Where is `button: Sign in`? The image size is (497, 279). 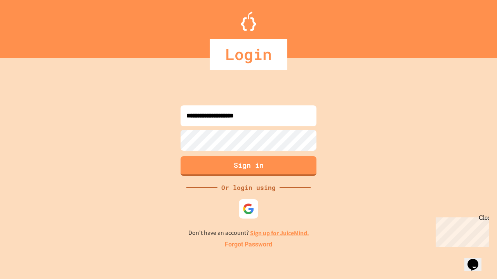
button: Sign in is located at coordinates (248, 166).